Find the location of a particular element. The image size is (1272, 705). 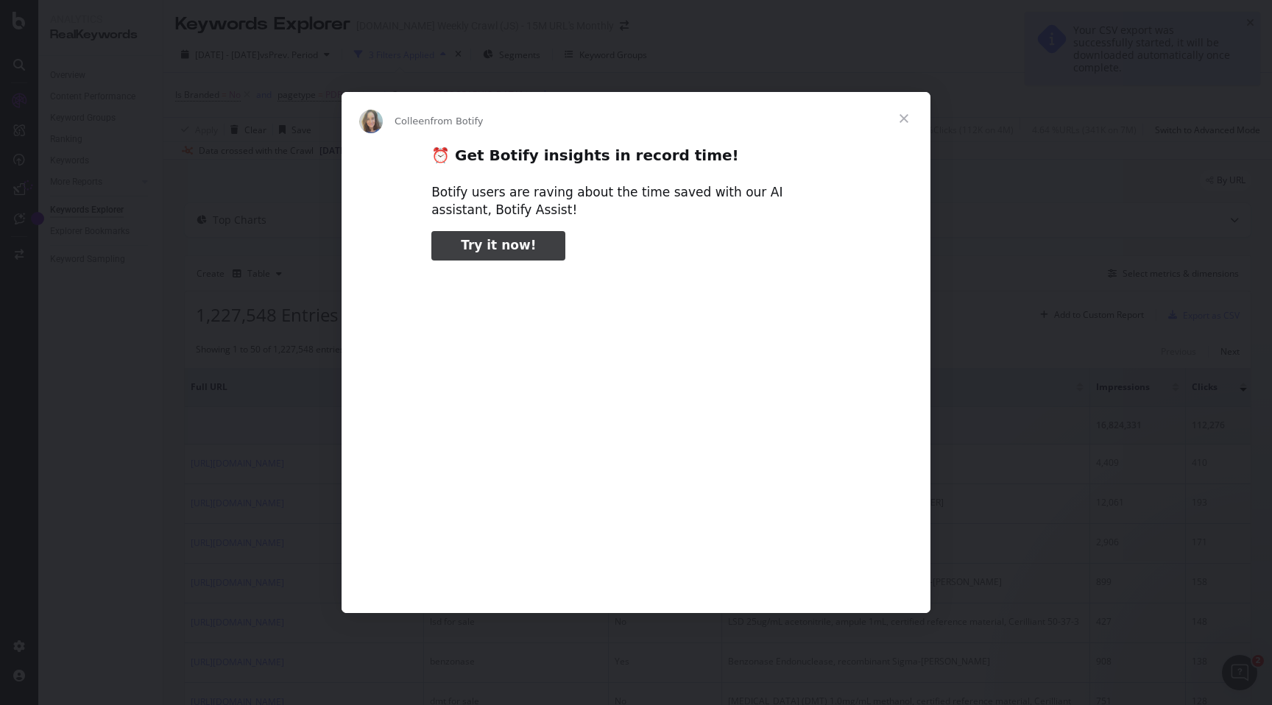

span: Close is located at coordinates (904, 119).